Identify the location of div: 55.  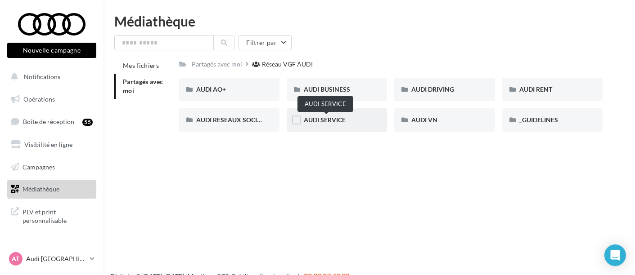
(87, 122).